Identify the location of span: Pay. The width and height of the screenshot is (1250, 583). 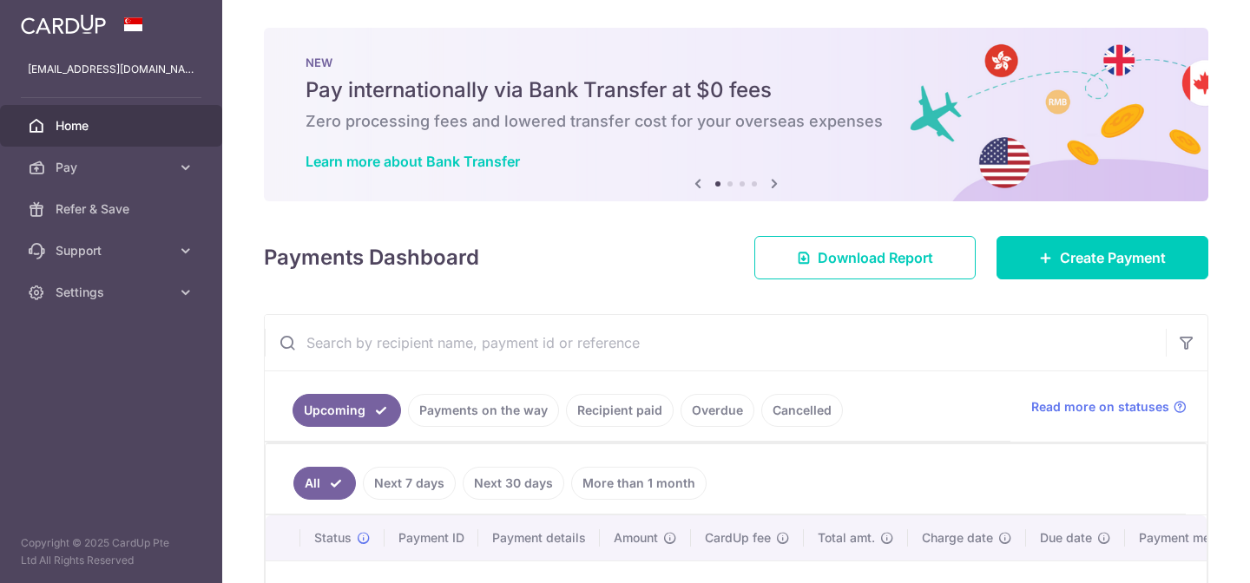
(113, 167).